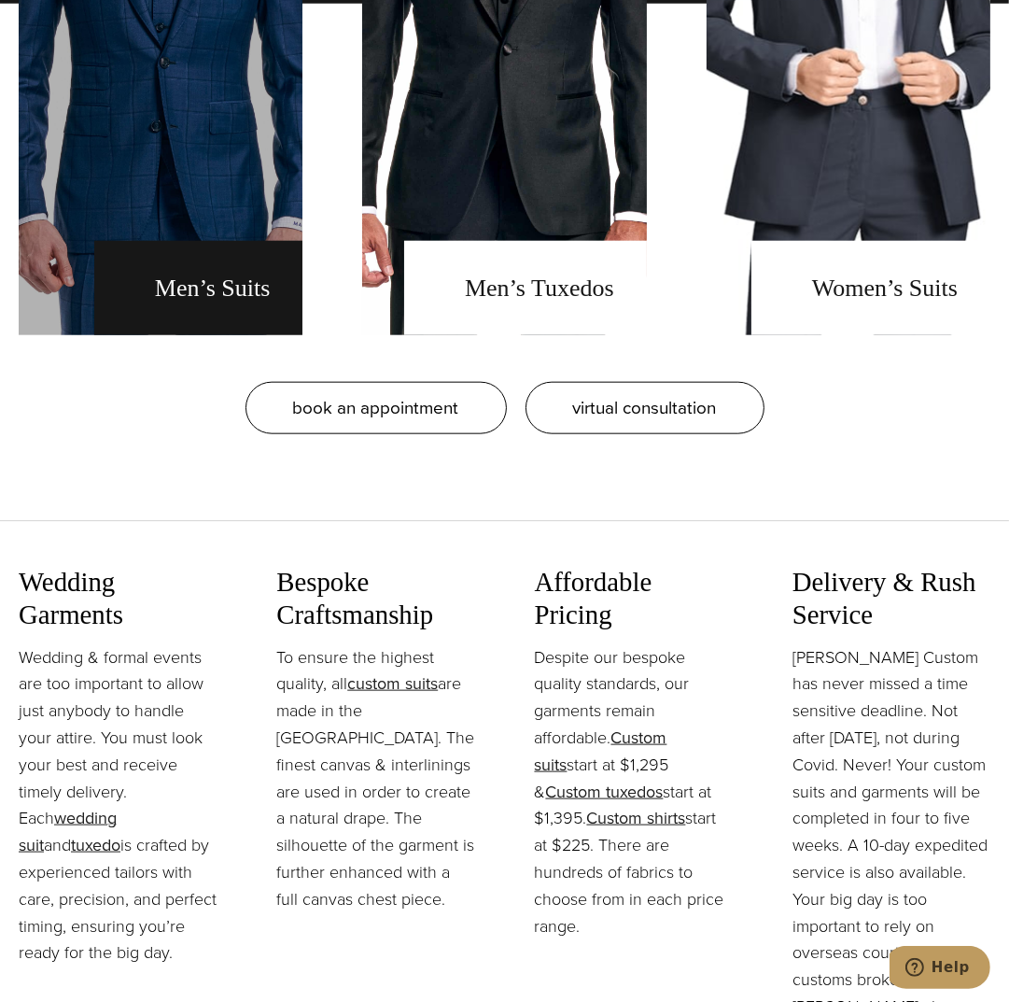 The width and height of the screenshot is (1009, 1002). Describe the element at coordinates (601, 751) in the screenshot. I see `a: Custom suits` at that location.